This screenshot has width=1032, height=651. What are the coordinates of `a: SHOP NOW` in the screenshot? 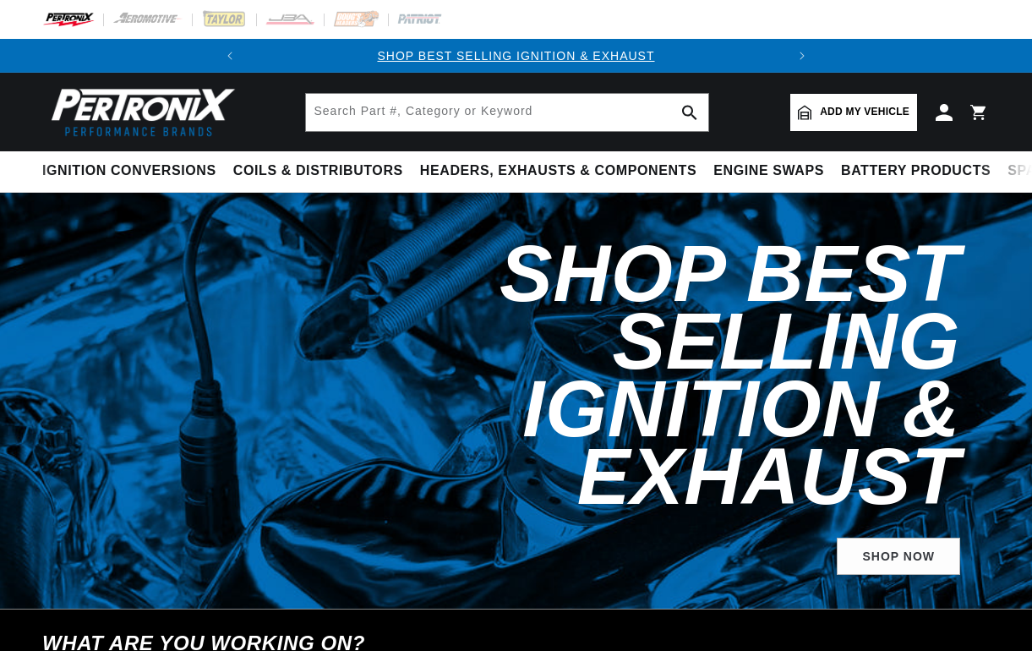 It's located at (898, 556).